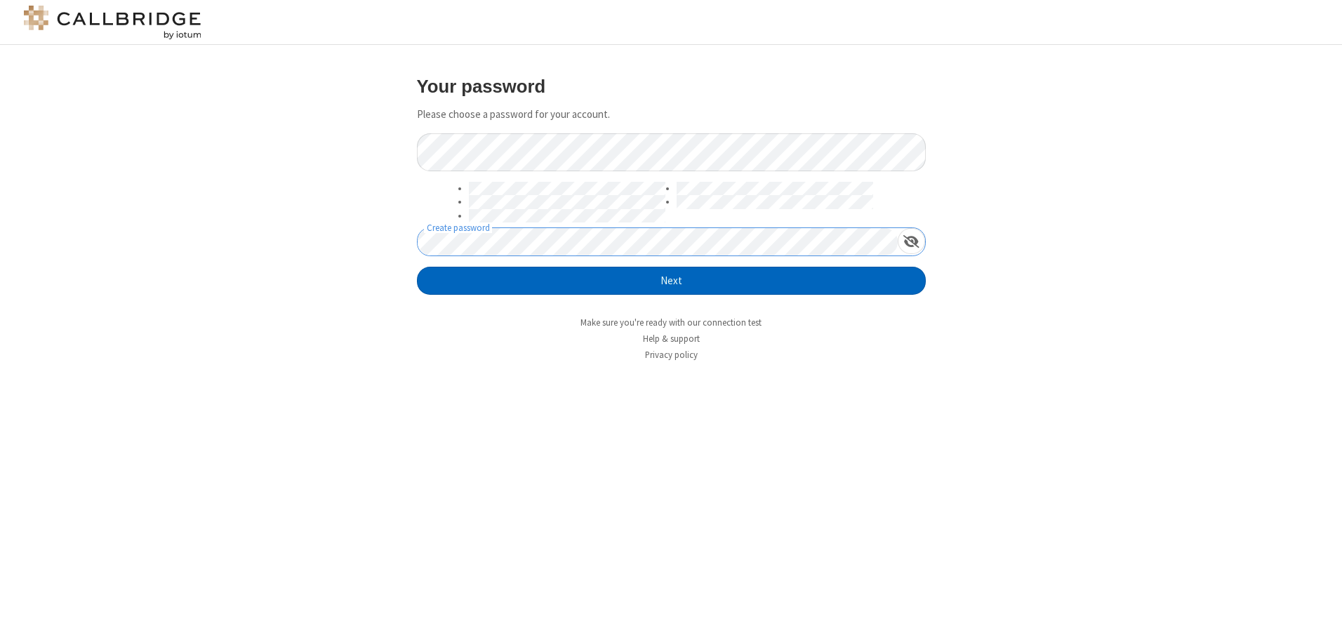 This screenshot has width=1342, height=638. What do you see at coordinates (657, 241) in the screenshot?
I see `input: Create password` at bounding box center [657, 241].